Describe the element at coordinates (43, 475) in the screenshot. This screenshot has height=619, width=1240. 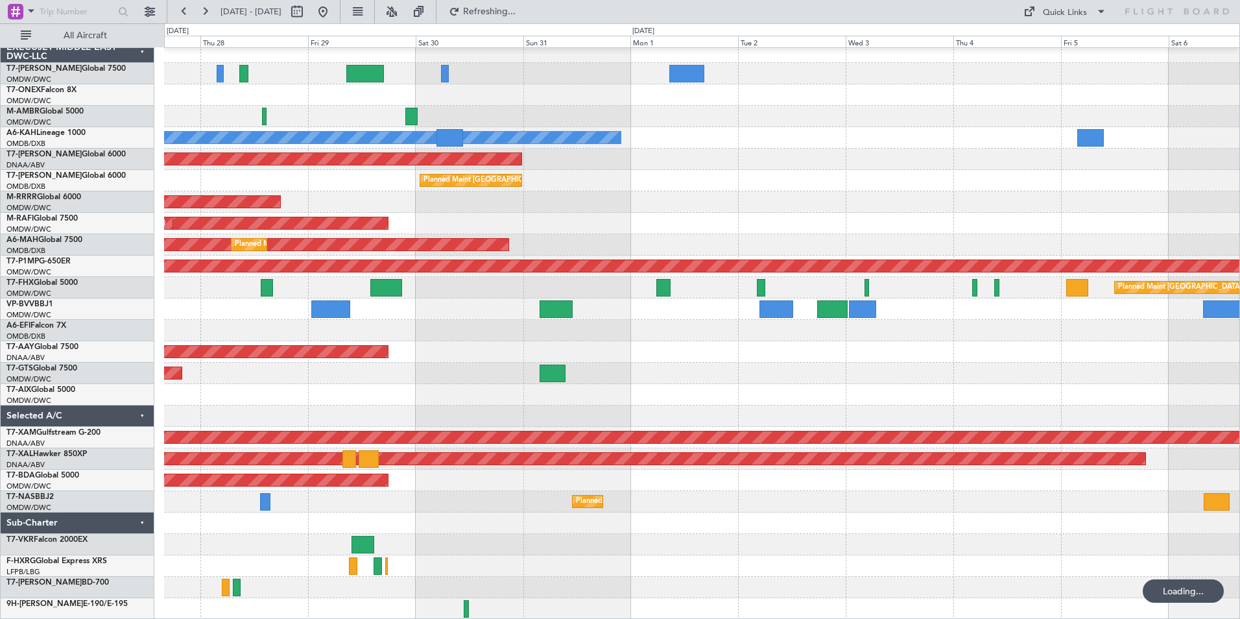
I see `a: T7-BDAGlobal 5000` at that location.